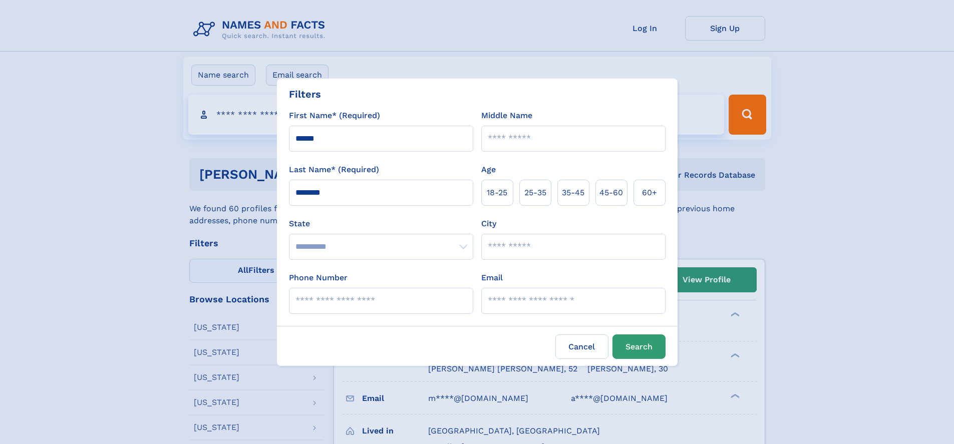  Describe the element at coordinates (334, 170) in the screenshot. I see `label: Last Name* (Required)` at that location.